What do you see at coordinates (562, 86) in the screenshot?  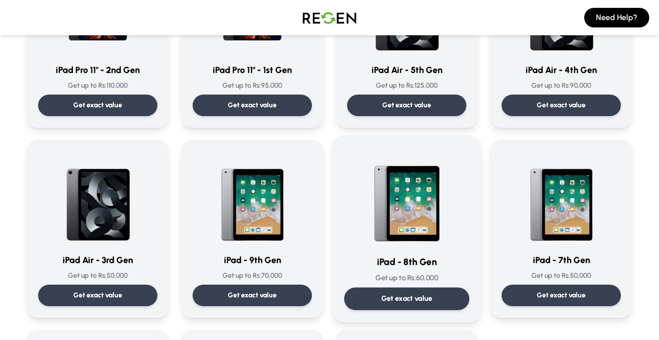 I see `p: Get up to Rs: 90,000` at bounding box center [562, 86].